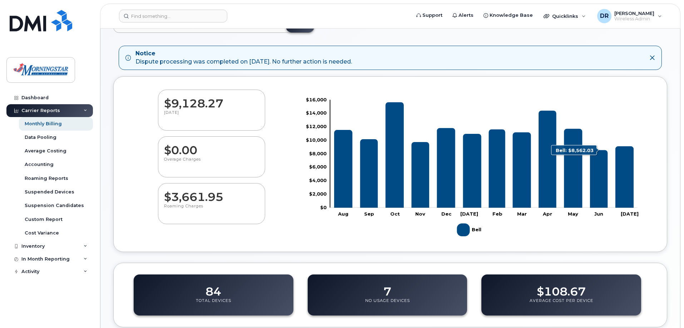 Image resolution: width=684 pixels, height=328 pixels. Describe the element at coordinates (564, 16) in the screenshot. I see `div: Quicklinks` at that location.